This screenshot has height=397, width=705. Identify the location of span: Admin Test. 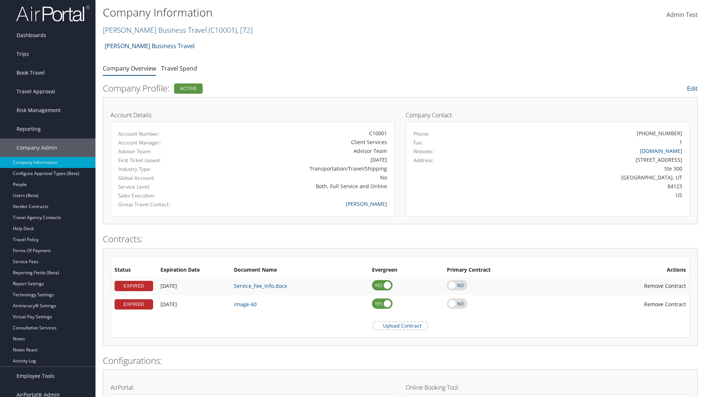
(682, 15).